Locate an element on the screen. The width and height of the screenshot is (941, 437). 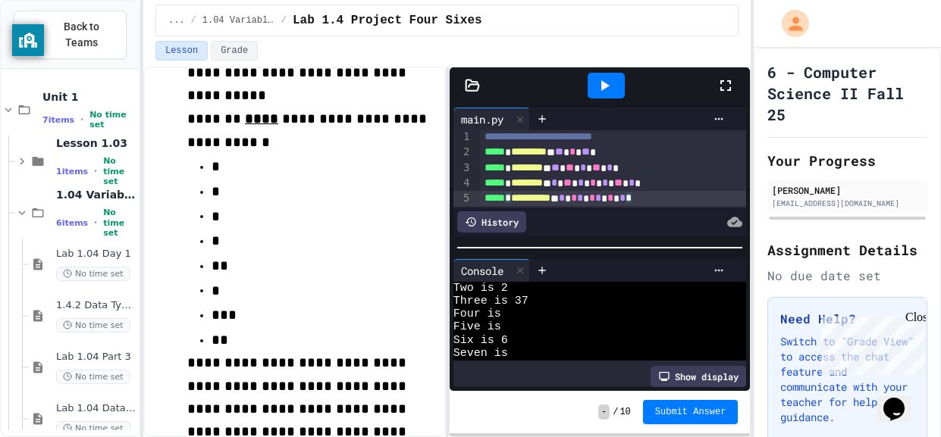
span: Two is 2 is located at coordinates (481, 288).